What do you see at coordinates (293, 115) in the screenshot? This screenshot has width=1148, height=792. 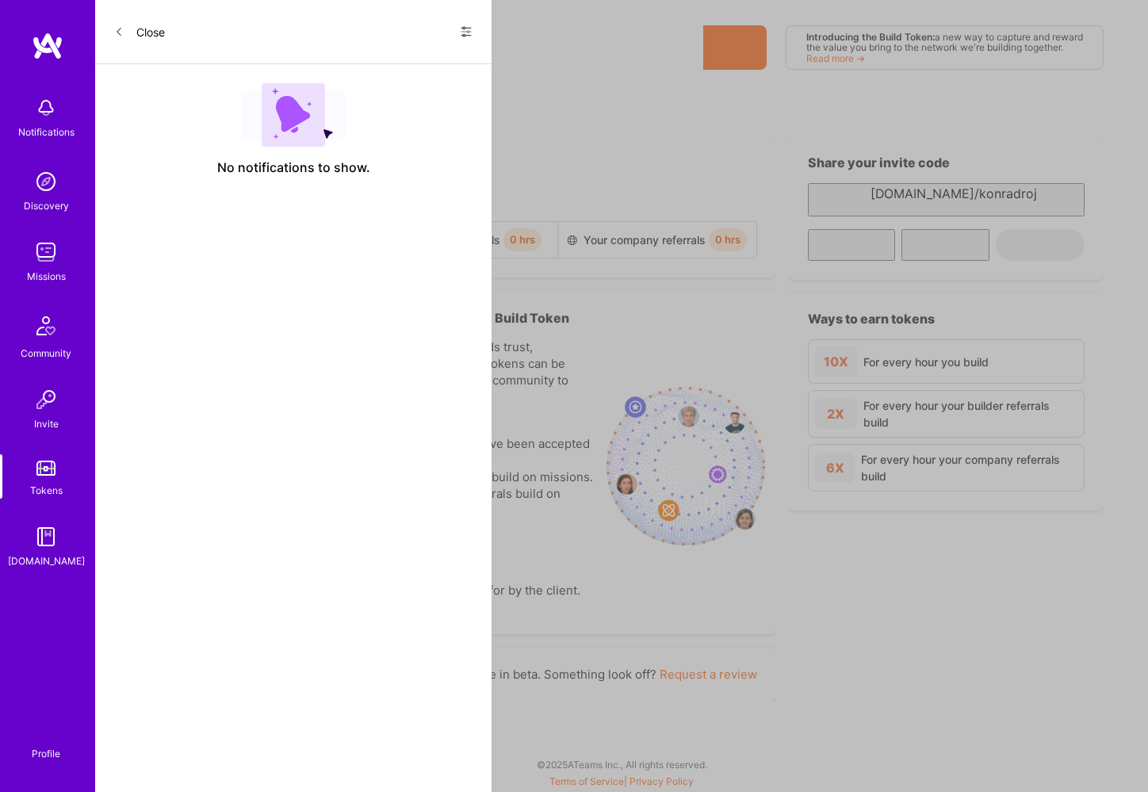 I see `img: empty` at bounding box center [293, 115].